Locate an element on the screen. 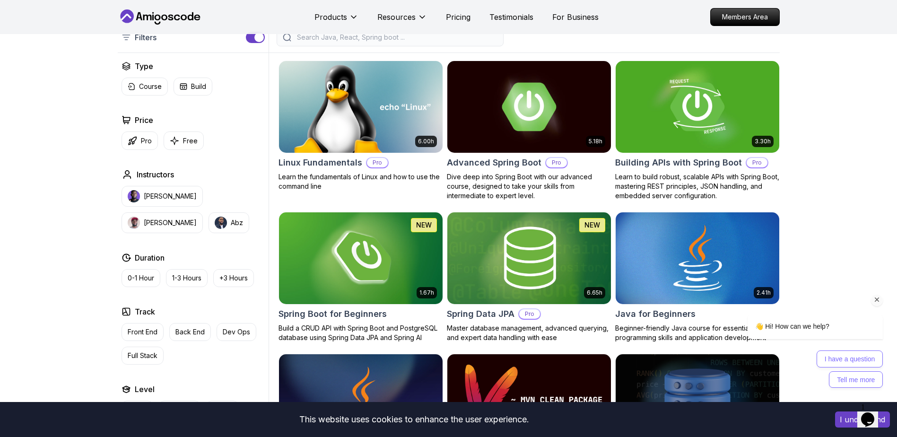 The height and width of the screenshot is (437, 897). button: Accept cookies is located at coordinates (862, 419).